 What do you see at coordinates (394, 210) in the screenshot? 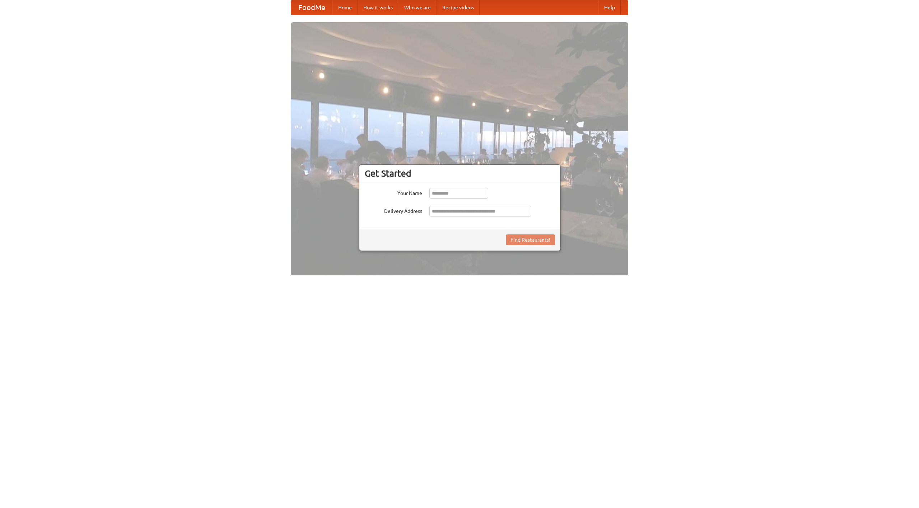
I see `label: Delivery Address` at bounding box center [394, 210].